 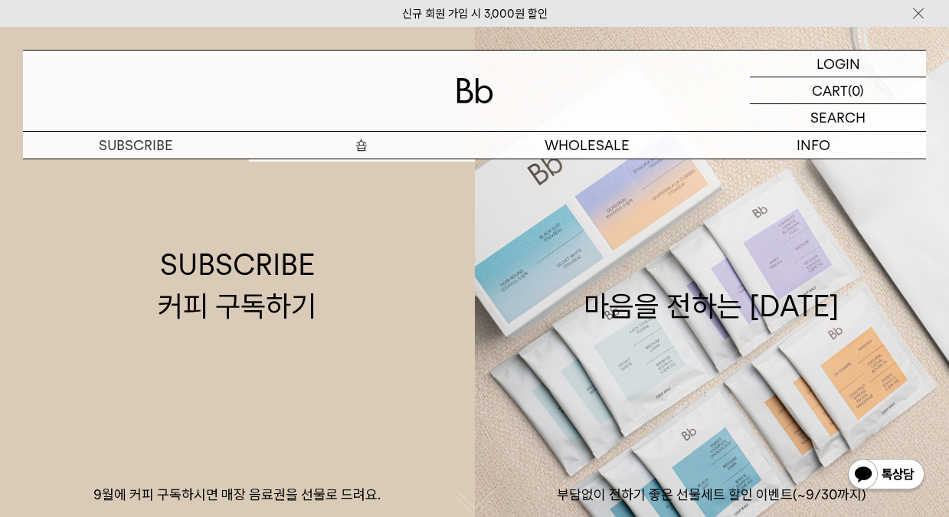 What do you see at coordinates (838, 117) in the screenshot?
I see `p: SEARCH` at bounding box center [838, 117].